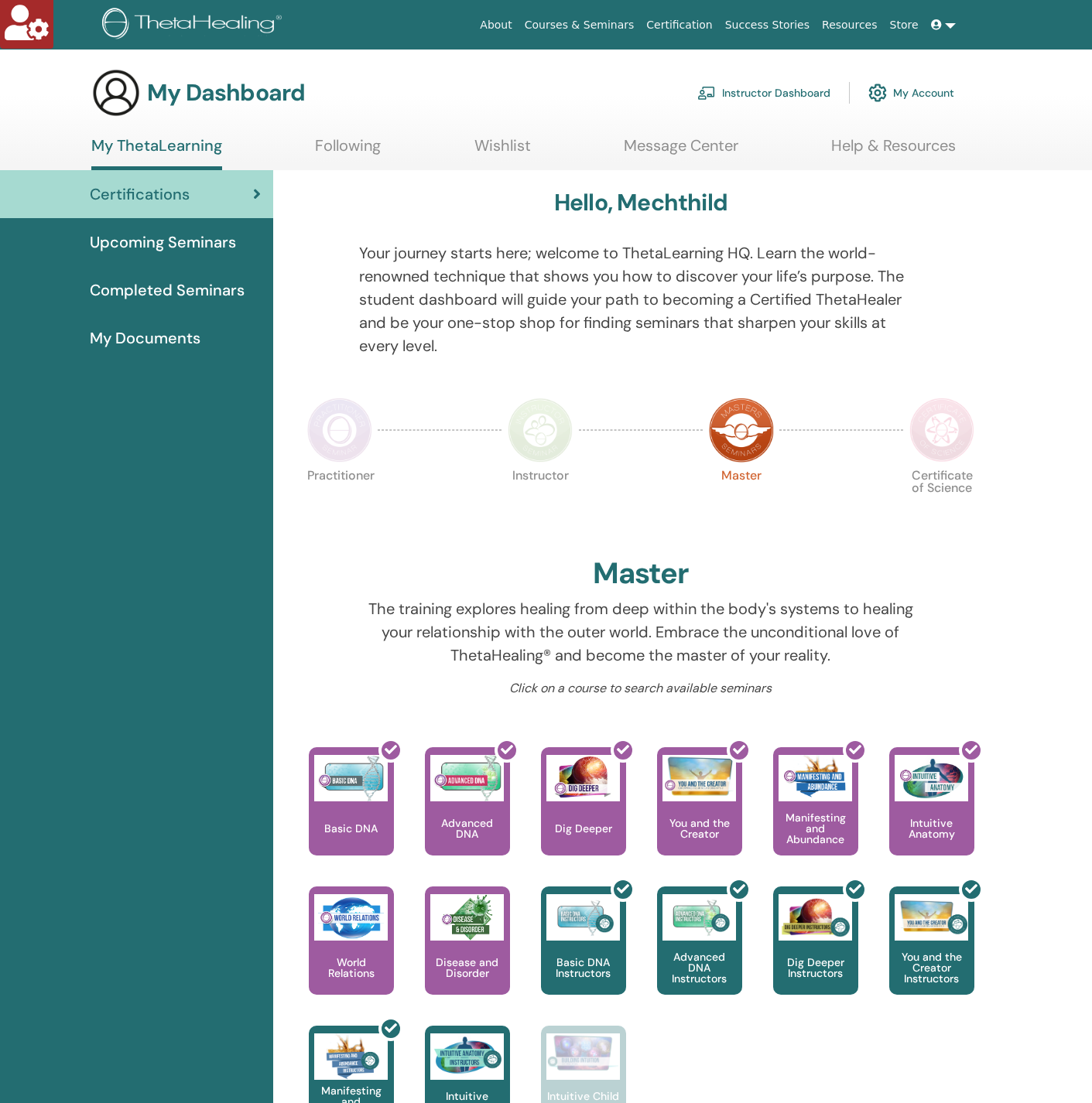  I want to click on img: Practitioner, so click(340, 431).